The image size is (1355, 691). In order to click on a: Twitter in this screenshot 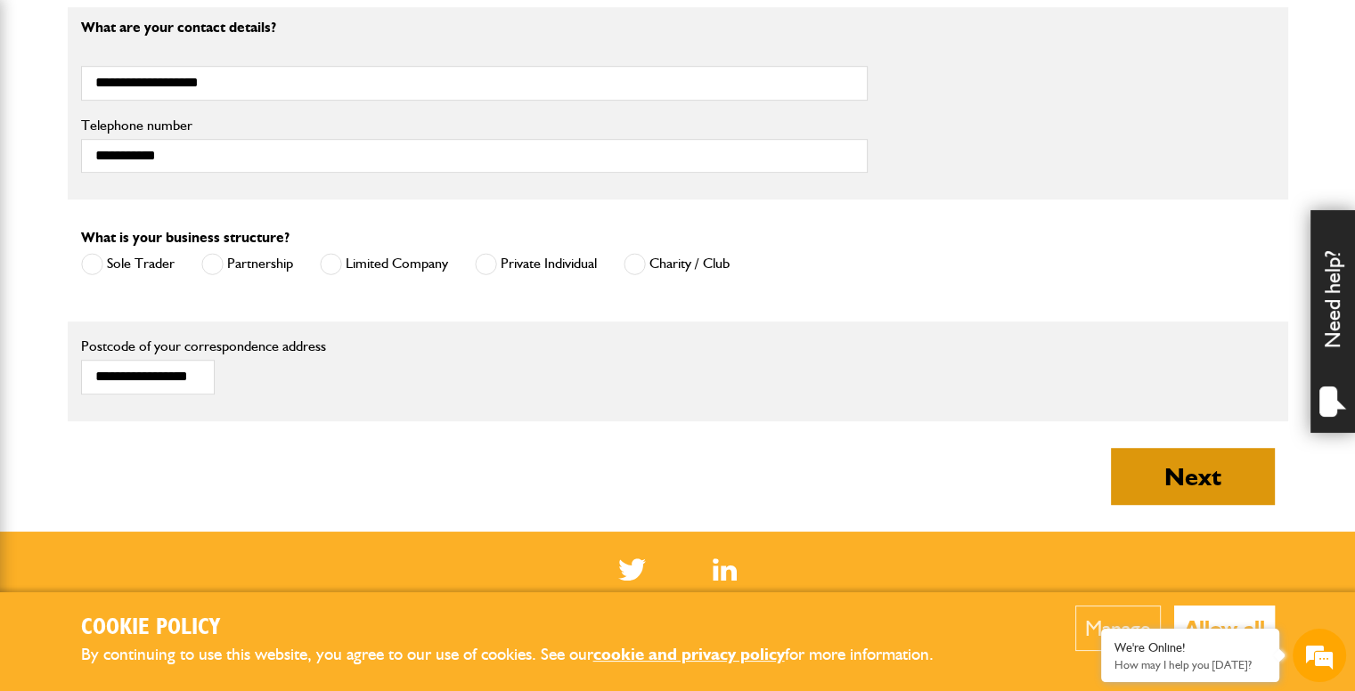, I will do `click(632, 569)`.